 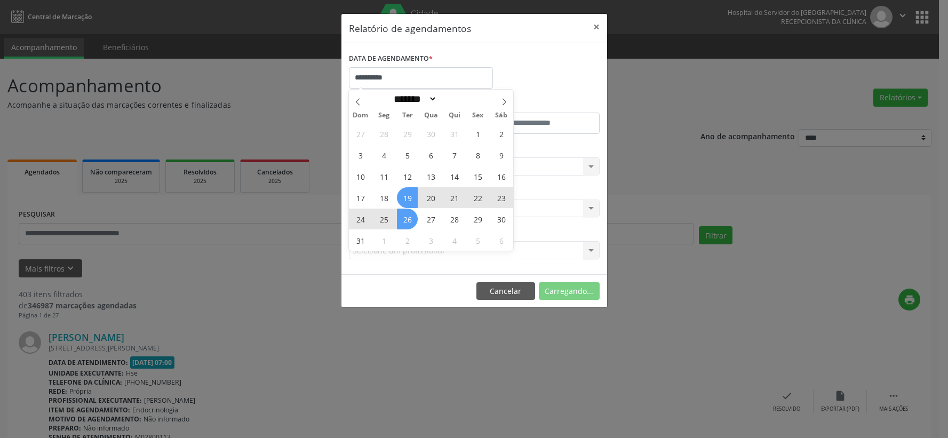 I want to click on span: Agosto 9, 2025, so click(x=501, y=155).